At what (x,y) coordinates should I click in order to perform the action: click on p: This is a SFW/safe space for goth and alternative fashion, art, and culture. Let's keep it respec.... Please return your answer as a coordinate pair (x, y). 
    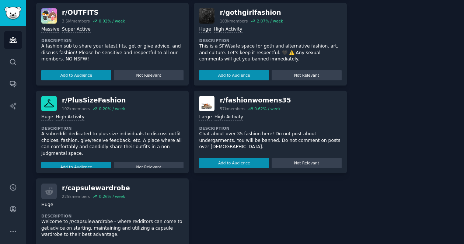
    Looking at the image, I should click on (270, 53).